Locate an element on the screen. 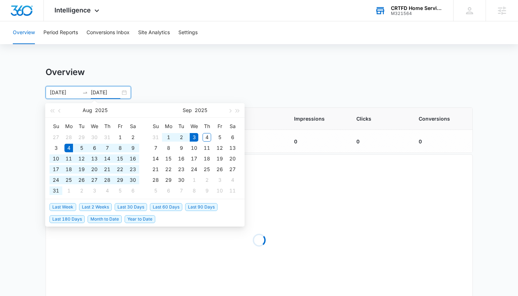  td: 2025-10-04 is located at coordinates (233, 180).